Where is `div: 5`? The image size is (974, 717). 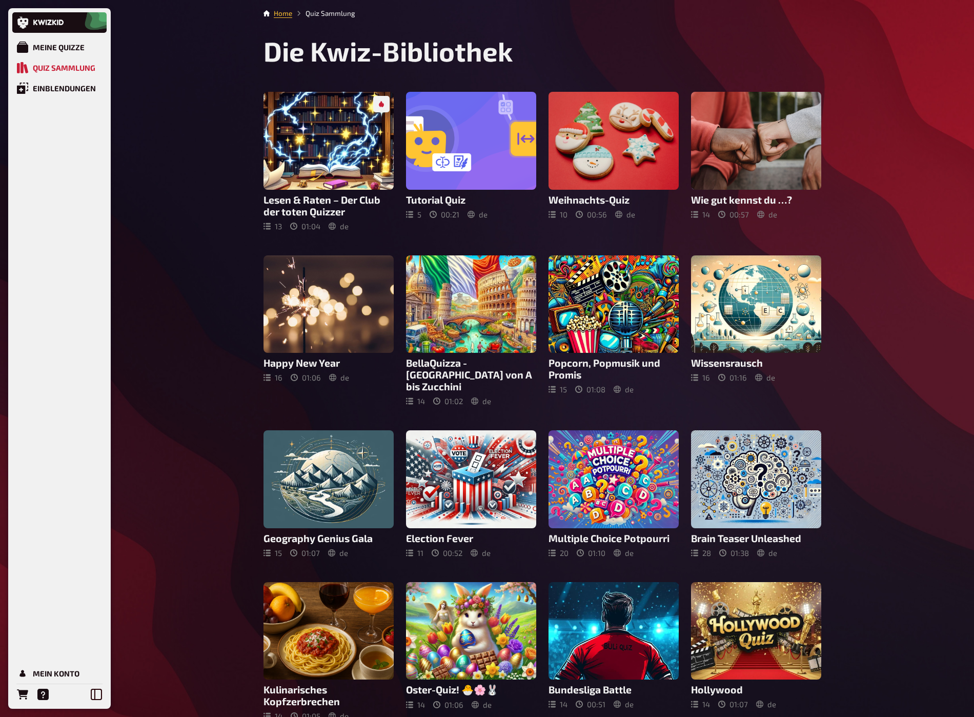
div: 5 is located at coordinates (414, 214).